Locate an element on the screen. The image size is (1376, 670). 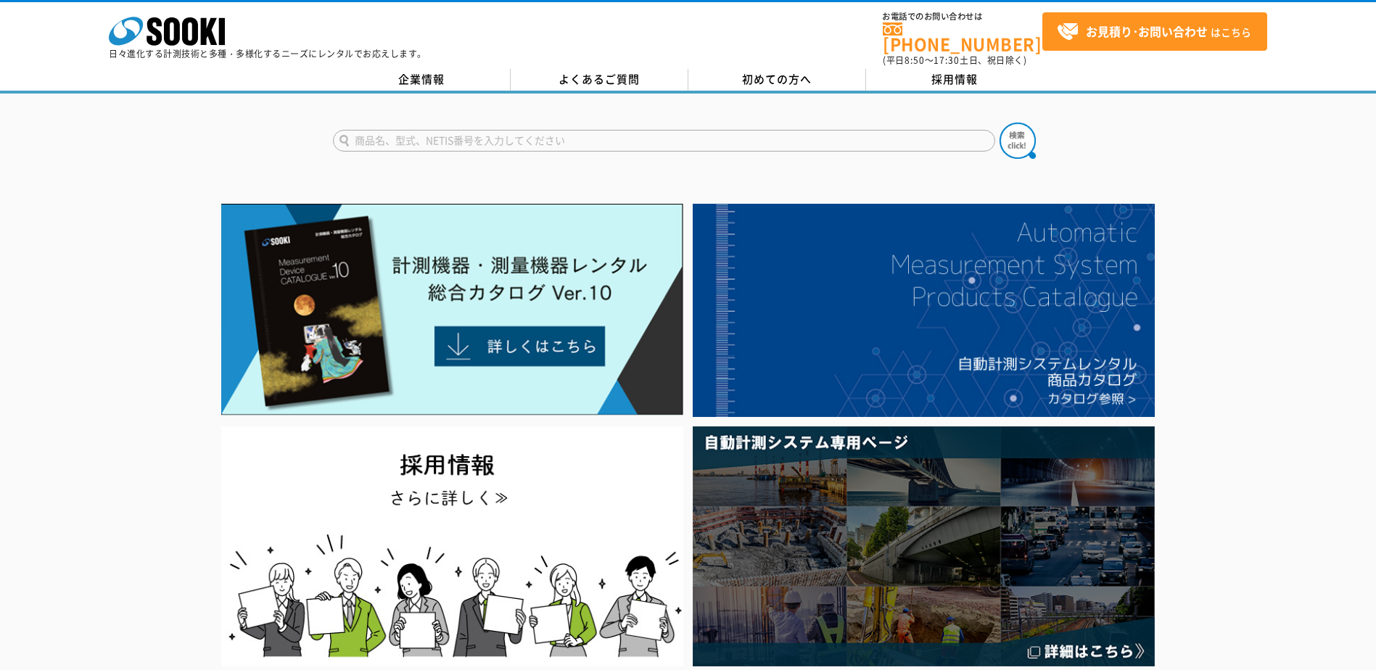
a: 初めての方へ is located at coordinates (777, 80).